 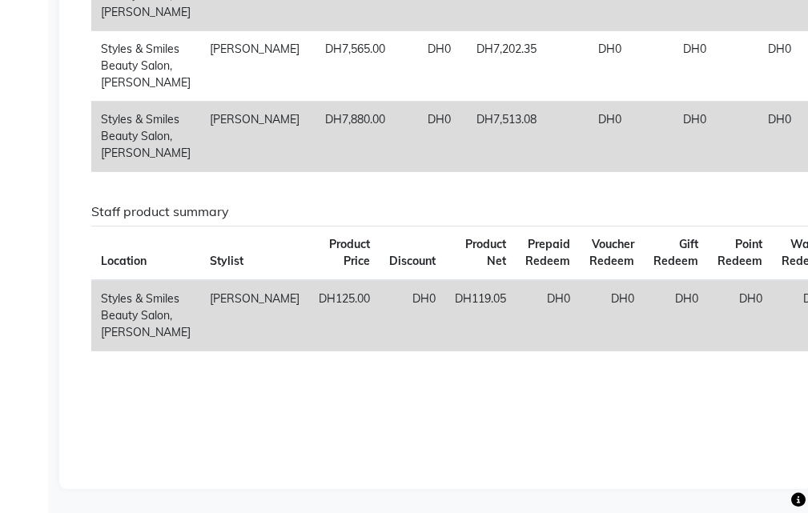 What do you see at coordinates (485, 252) in the screenshot?
I see `span: Product Net` at bounding box center [485, 252].